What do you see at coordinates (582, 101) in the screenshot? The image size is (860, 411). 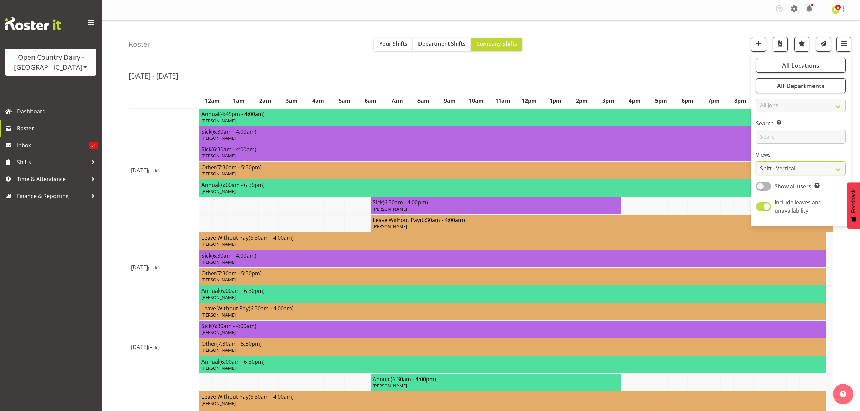 I see `th: 2pm` at bounding box center [582, 101].